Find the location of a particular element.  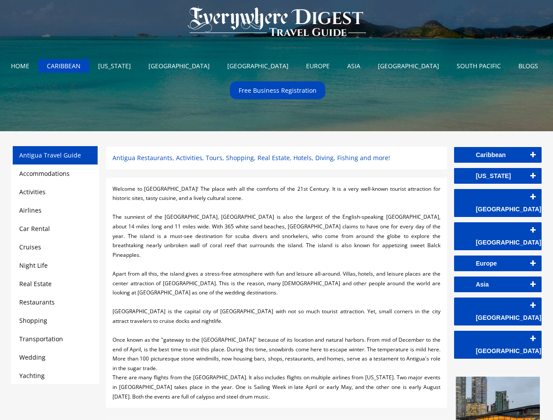

a: Activities is located at coordinates (32, 192).